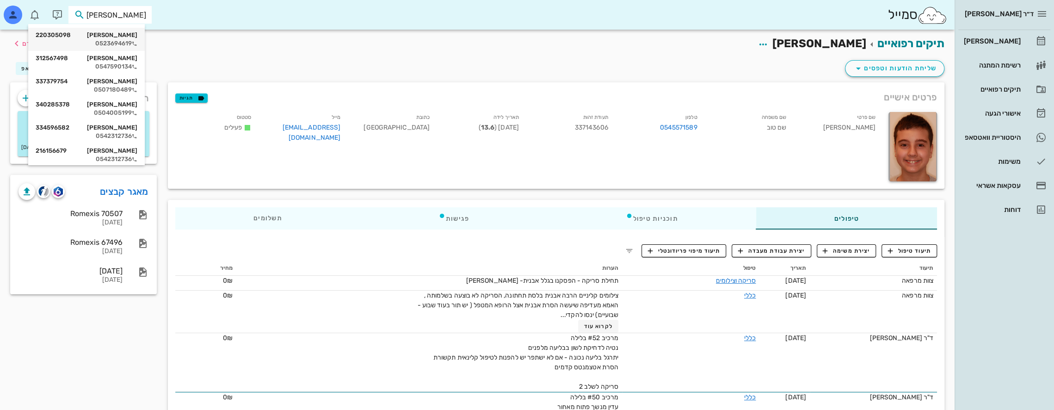 The image size is (1054, 410). I want to click on span: 334596582, so click(52, 128).